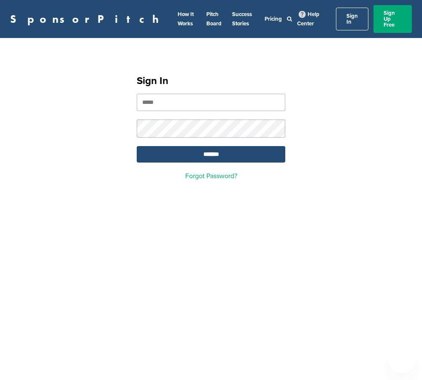 The image size is (422, 380). Describe the element at coordinates (308, 19) in the screenshot. I see `a: Help Center` at that location.